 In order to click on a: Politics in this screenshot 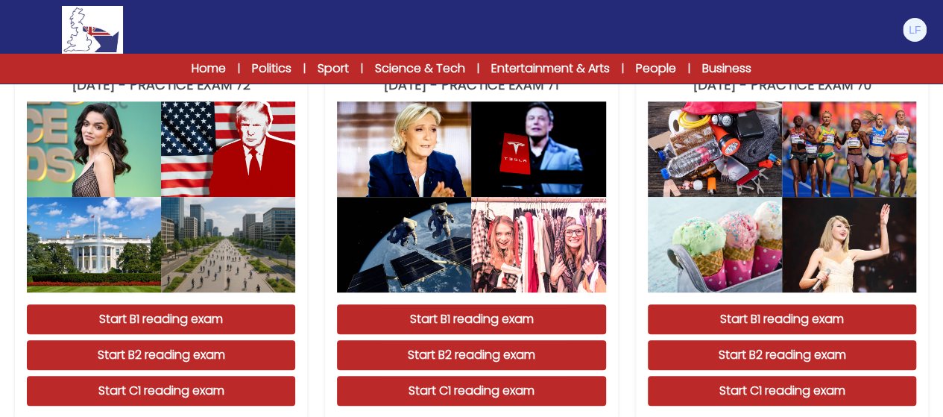, I will do `click(271, 69)`.